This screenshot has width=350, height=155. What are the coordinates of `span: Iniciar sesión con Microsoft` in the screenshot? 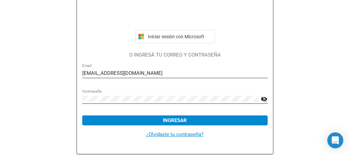 It's located at (180, 37).